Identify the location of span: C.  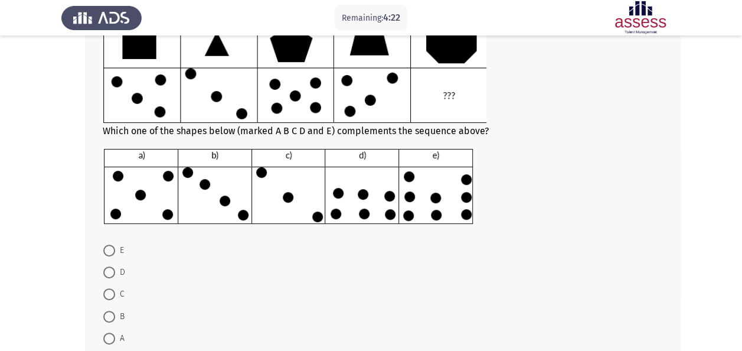
(120, 294).